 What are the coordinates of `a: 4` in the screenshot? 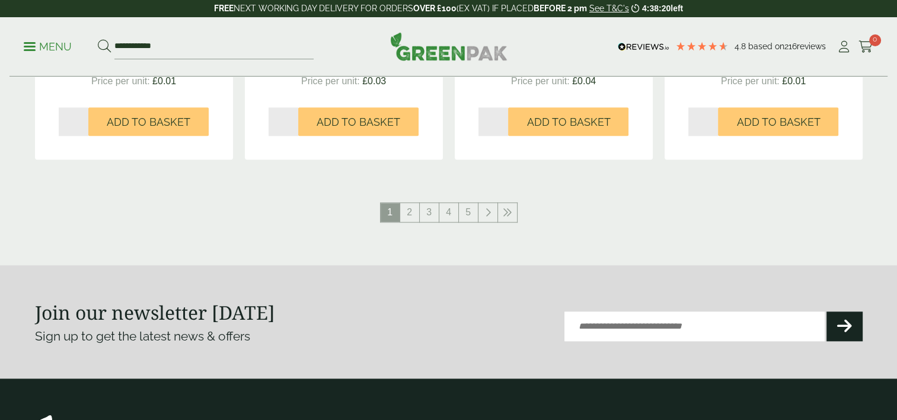 It's located at (449, 212).